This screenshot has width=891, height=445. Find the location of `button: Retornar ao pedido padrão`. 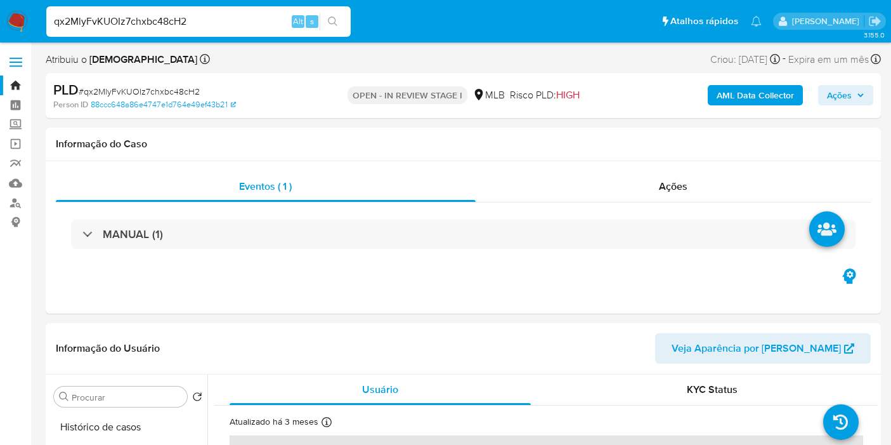

button: Retornar ao pedido padrão is located at coordinates (197, 398).